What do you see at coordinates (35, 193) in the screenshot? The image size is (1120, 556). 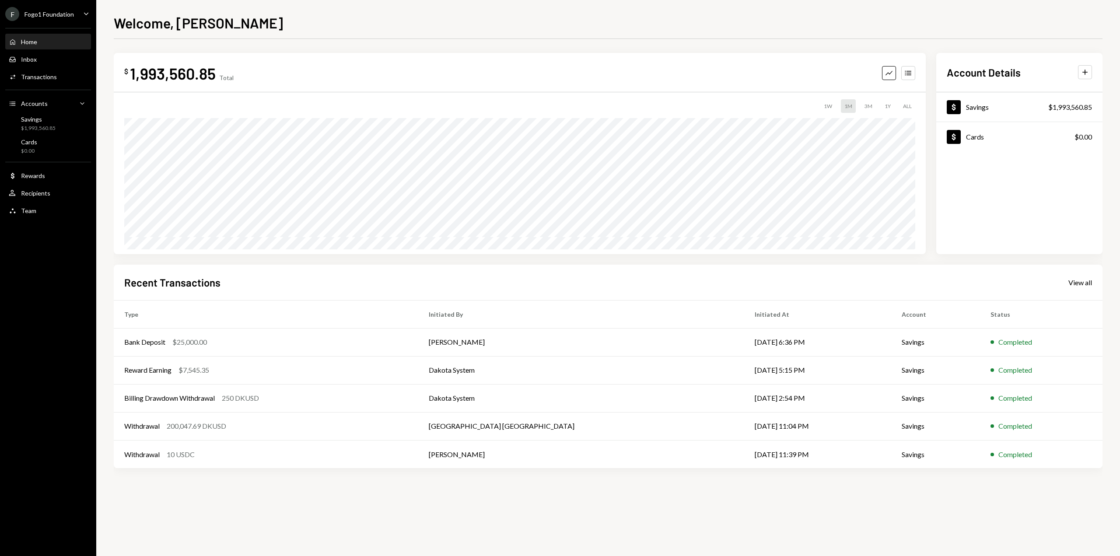 I see `div: Recipients` at bounding box center [35, 193].